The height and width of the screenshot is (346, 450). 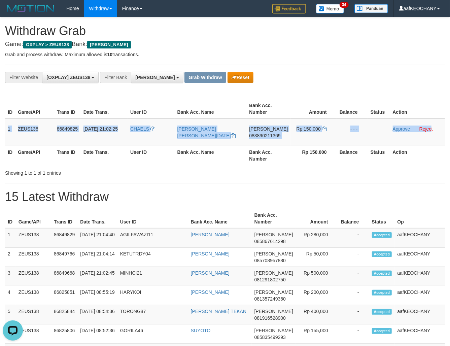 I want to click on span: Copy 081291802750 to clipboard, so click(x=270, y=280).